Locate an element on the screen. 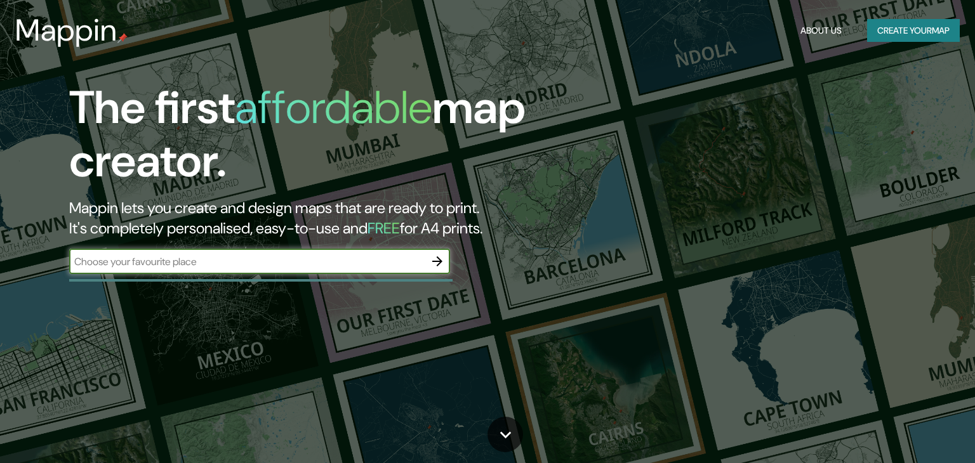  h3: Mappin is located at coordinates (66, 30).